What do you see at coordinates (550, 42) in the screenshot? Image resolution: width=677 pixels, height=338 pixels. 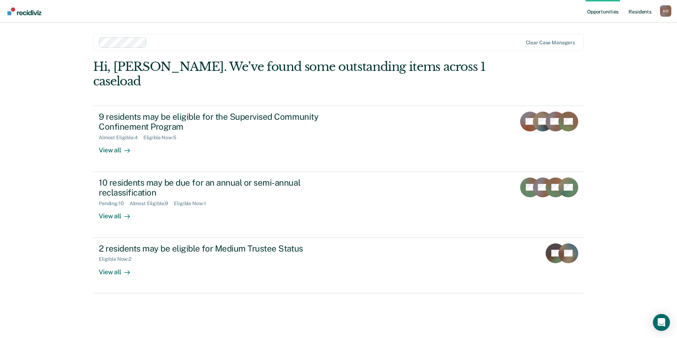 I see `div: Clear case managers` at bounding box center [550, 42].